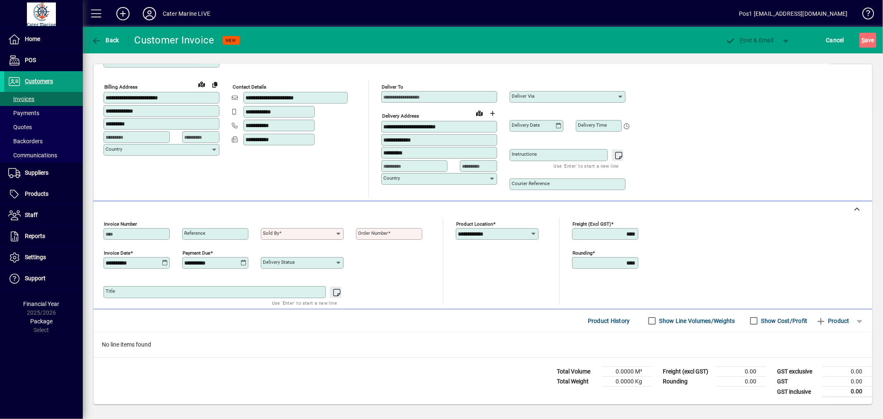  I want to click on span: Cancel, so click(835, 40).